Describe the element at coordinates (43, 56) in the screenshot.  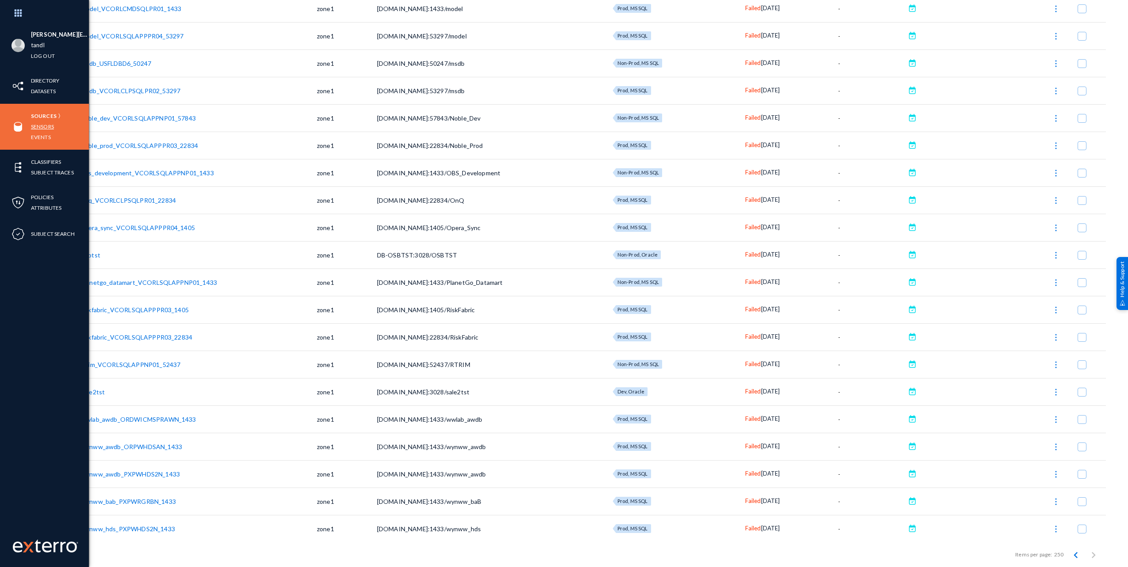
I see `a: Log out` at that location.